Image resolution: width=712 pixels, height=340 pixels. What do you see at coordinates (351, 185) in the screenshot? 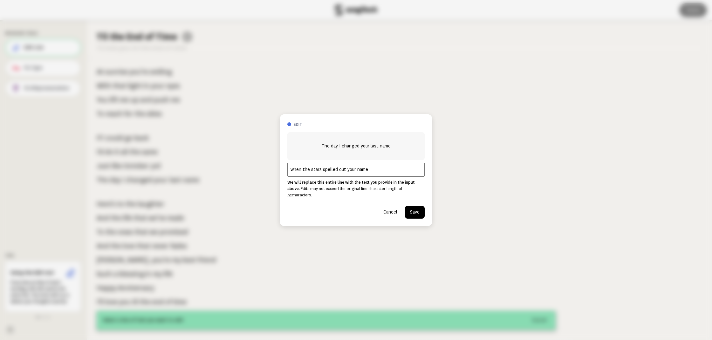
I see `strong: We will replace this entire line with the text you provide in the input above.` at bounding box center [351, 185].